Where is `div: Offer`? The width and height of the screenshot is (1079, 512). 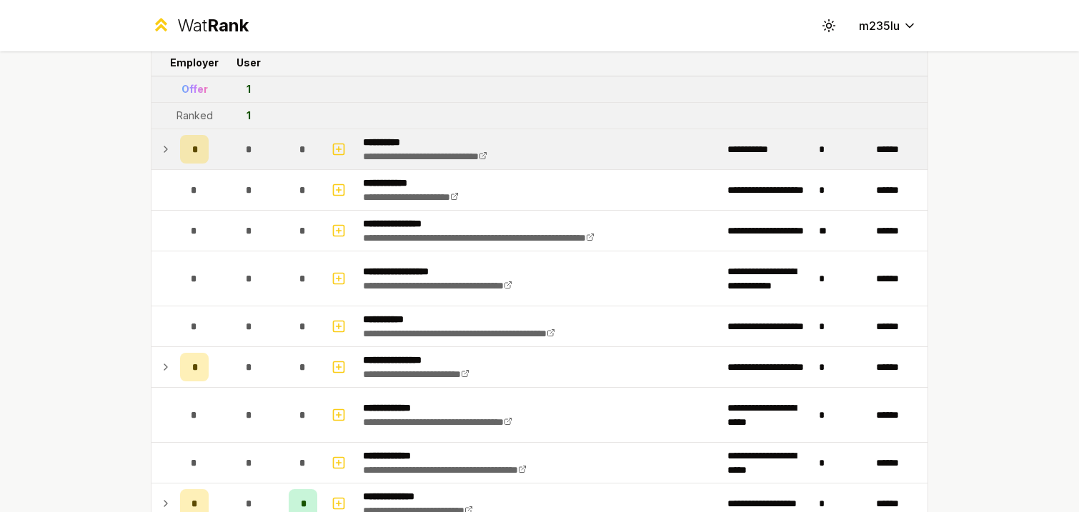 div: Offer is located at coordinates (194, 89).